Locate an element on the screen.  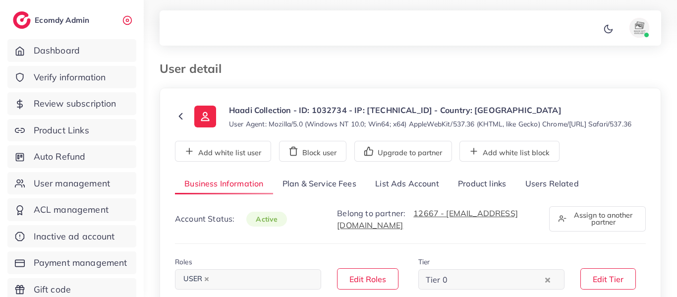
a: ACL management is located at coordinates (72, 210).